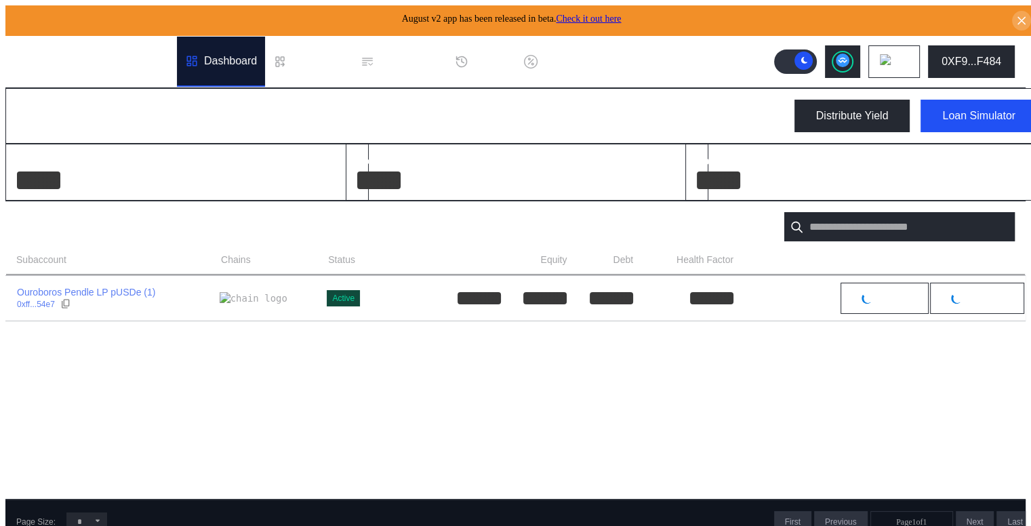 The width and height of the screenshot is (1031, 526). Describe the element at coordinates (86, 292) in the screenshot. I see `div: Ouroboros Pendle LP pUSDe (1)` at that location.